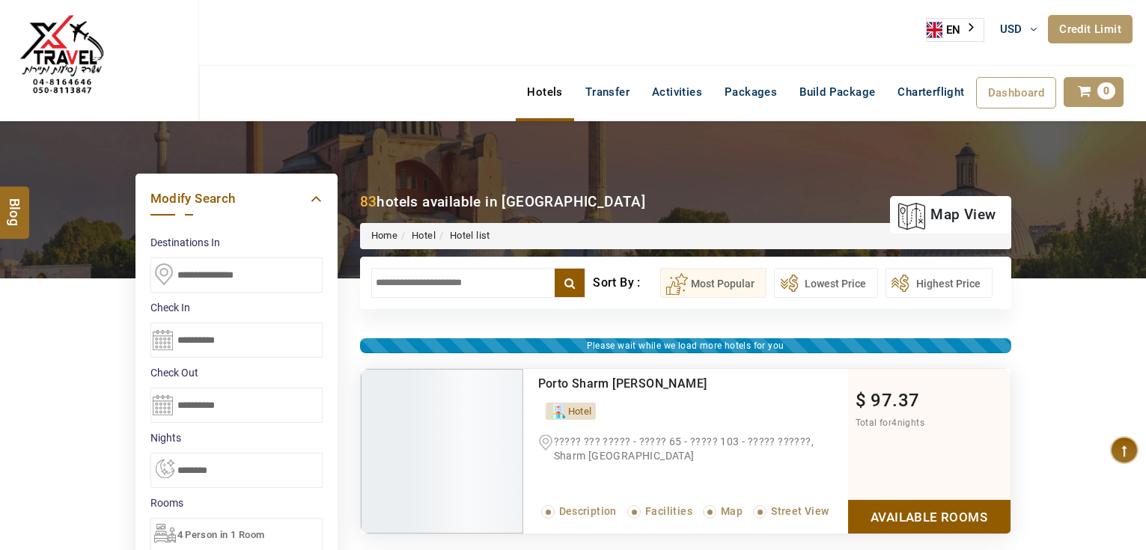 The image size is (1146, 550). What do you see at coordinates (544, 92) in the screenshot?
I see `a: Hotels` at bounding box center [544, 92].